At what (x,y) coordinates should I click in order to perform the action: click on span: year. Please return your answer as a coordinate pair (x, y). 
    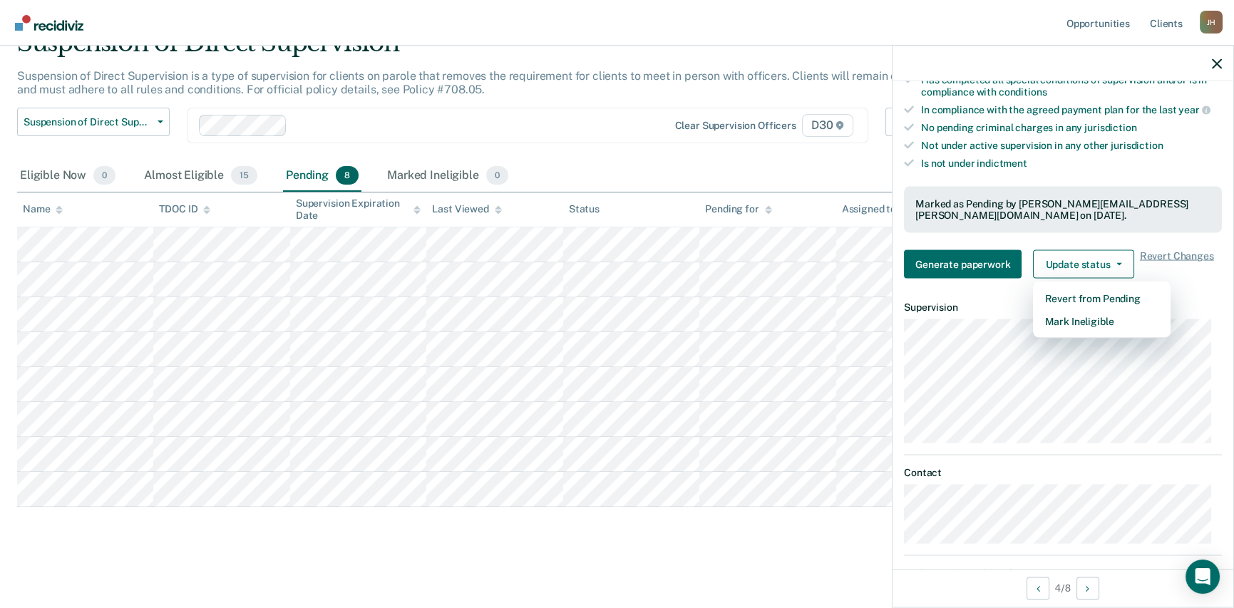
    Looking at the image, I should click on (1194, 110).